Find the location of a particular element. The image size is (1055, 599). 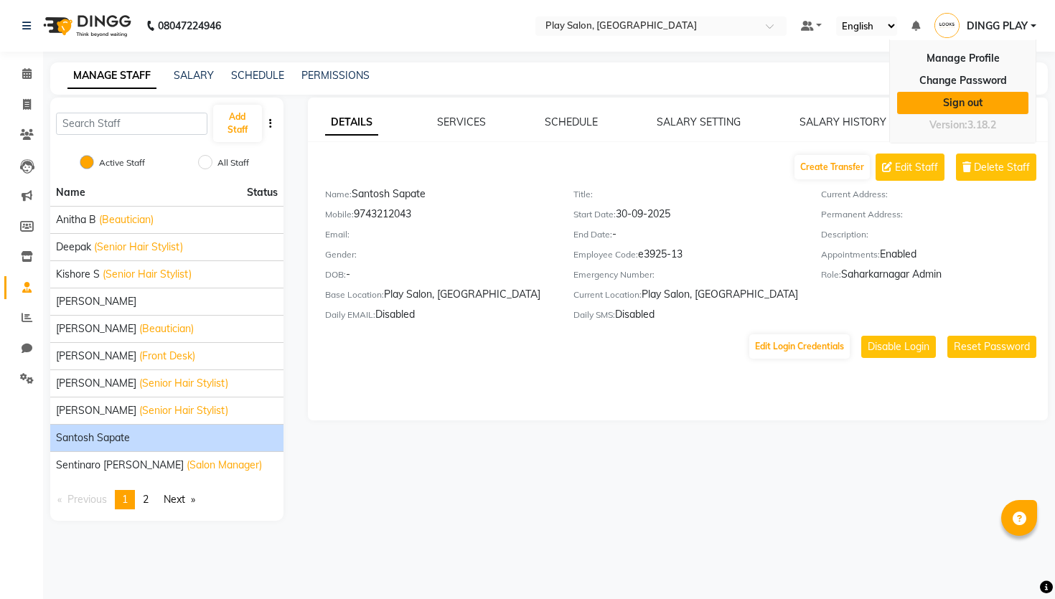

div: Enabled is located at coordinates (935, 257).